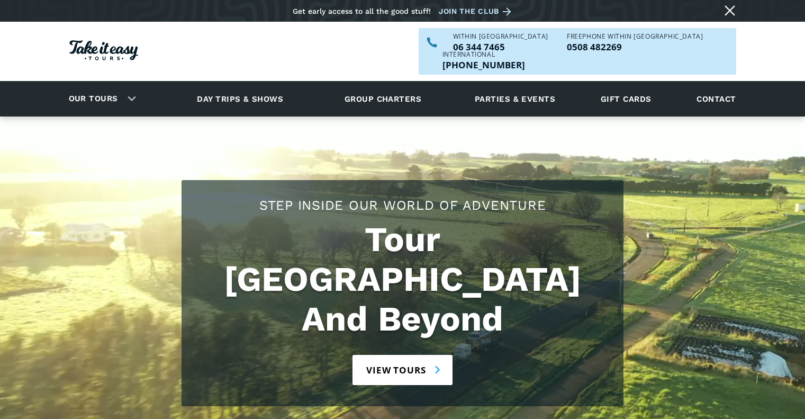  Describe the element at coordinates (104, 51) in the screenshot. I see `a: Homepage` at that location.